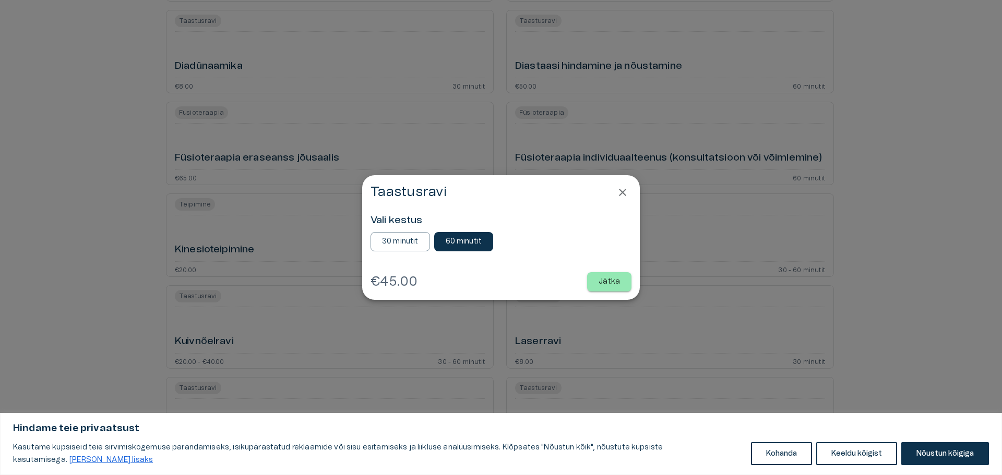 This screenshot has width=1002, height=475. Describe the element at coordinates (61, 13) in the screenshot. I see `span: Help` at that location.